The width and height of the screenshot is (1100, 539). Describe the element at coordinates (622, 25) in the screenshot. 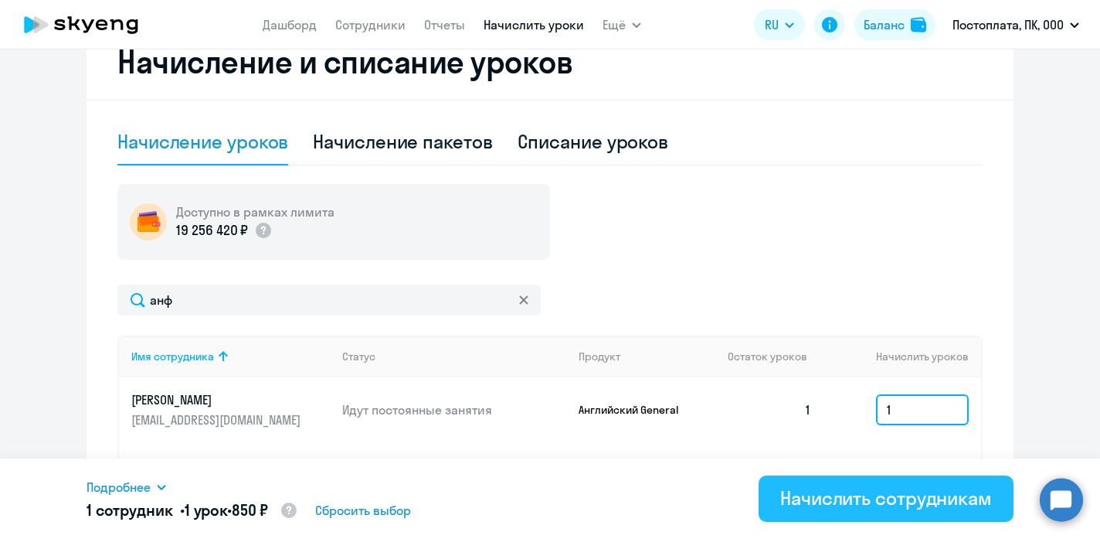

I see `button: Ещё` at that location.